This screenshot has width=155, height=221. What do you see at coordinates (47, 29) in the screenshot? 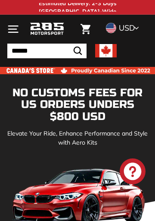
I see `img: Logo_285_Motorsport_areodynamics_components` at bounding box center [47, 29].